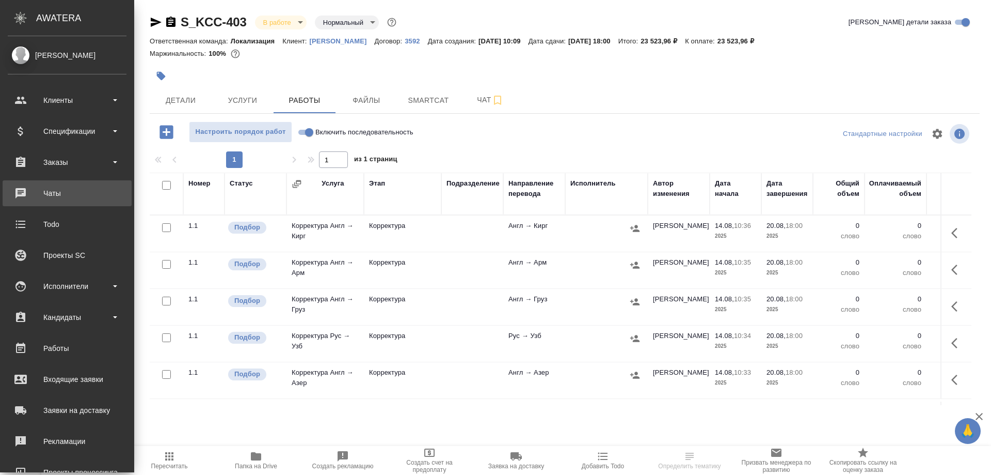 The image size is (991, 475). I want to click on button: Призвать менеджера по развитию, so click(777, 460).